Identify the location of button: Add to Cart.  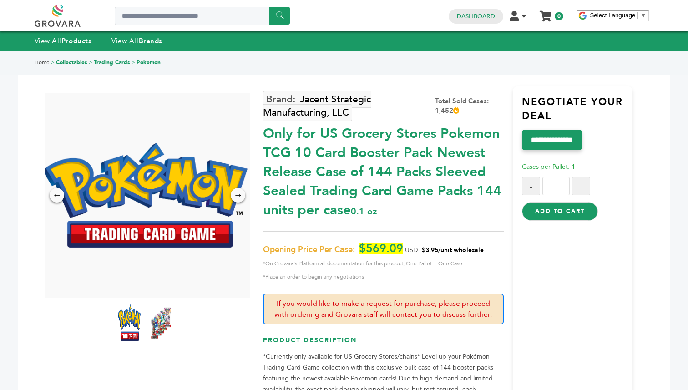
(560, 211).